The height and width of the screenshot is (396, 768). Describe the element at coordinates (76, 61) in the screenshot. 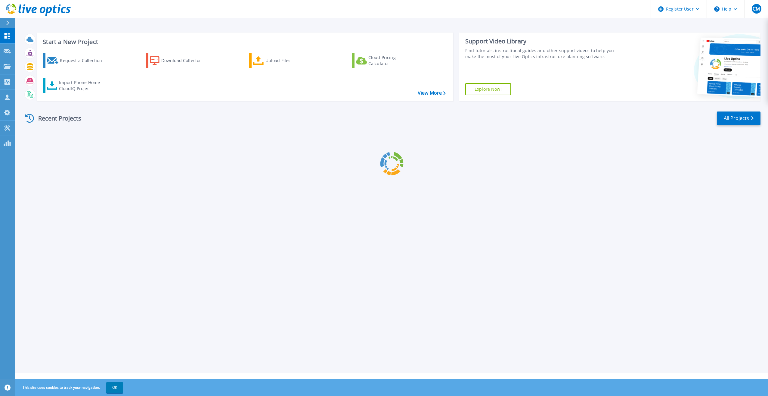

I see `a: Request a Collection` at that location.